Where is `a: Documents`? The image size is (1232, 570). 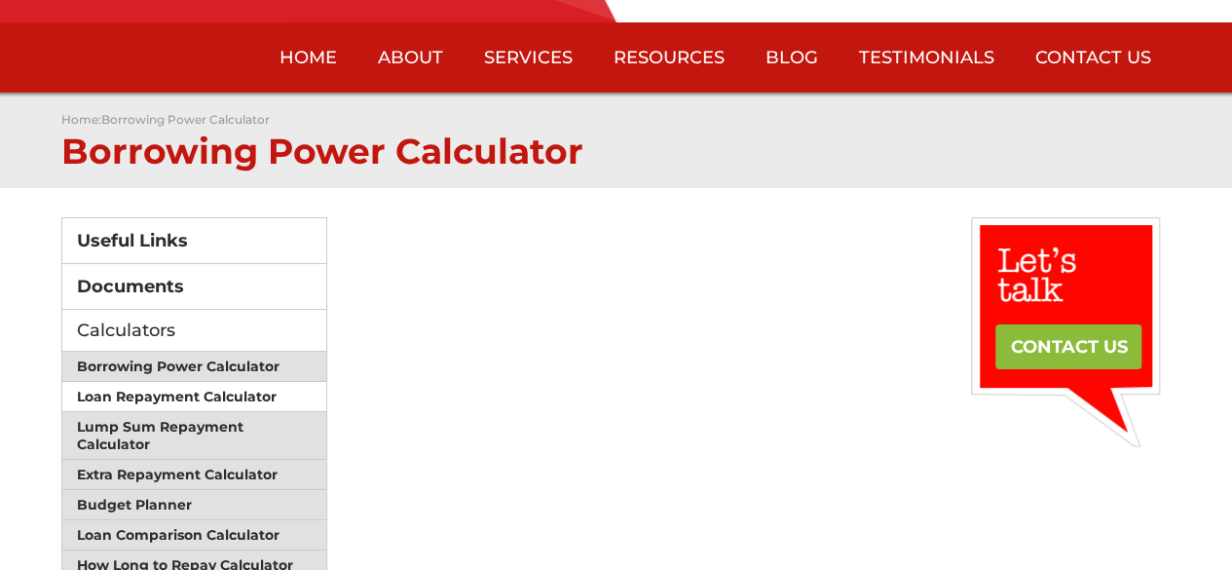 a: Documents is located at coordinates (195, 286).